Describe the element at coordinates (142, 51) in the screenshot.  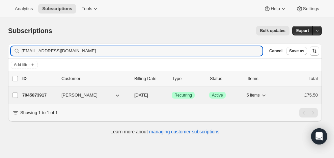
I see `input: Filter subscribers` at that location.